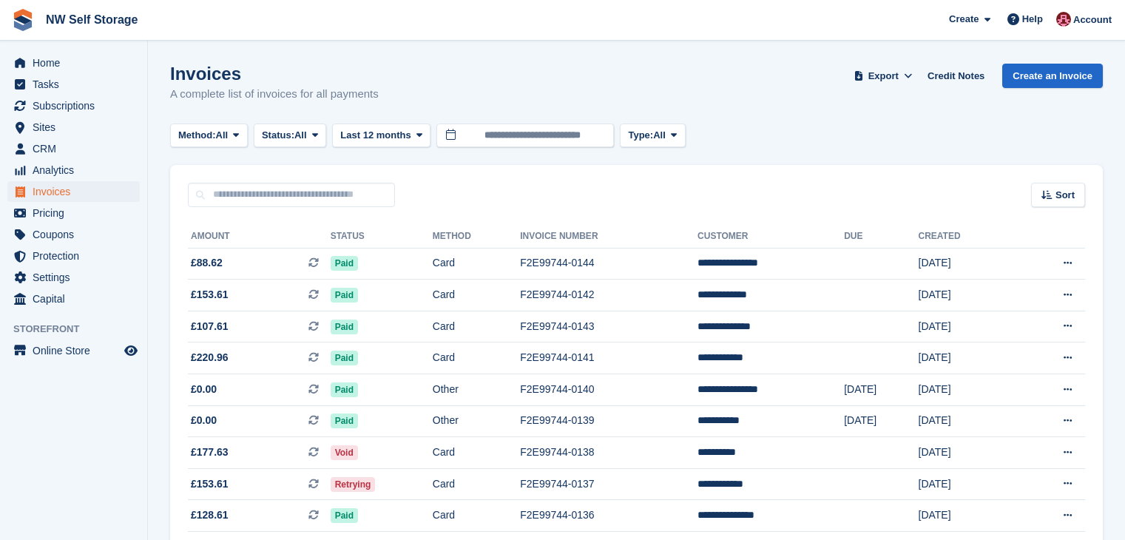 The image size is (1125, 540). Describe the element at coordinates (274, 73) in the screenshot. I see `h1: Invoices` at that location.